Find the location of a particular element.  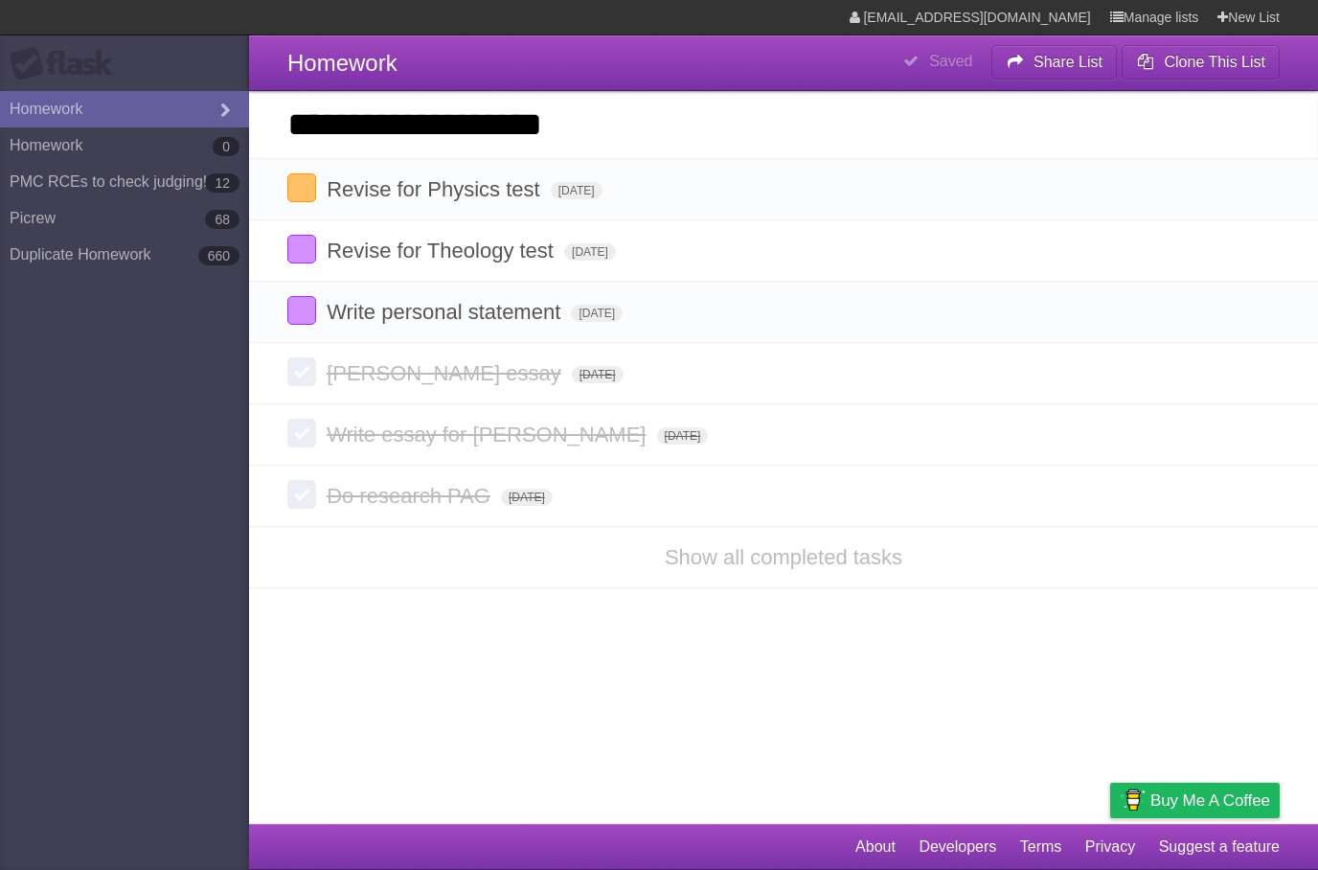

button: Clone This List is located at coordinates (1201, 62).